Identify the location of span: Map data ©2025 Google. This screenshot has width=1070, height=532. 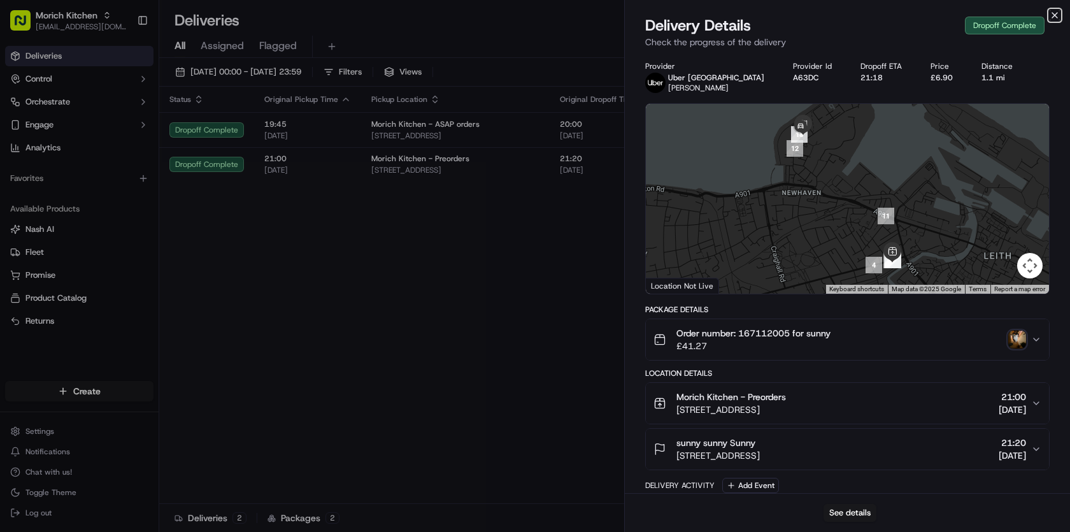
(926, 289).